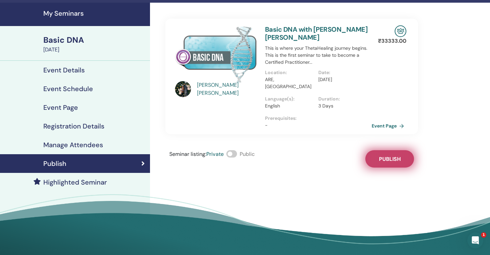  I want to click on h4: Highlighted Seminar, so click(75, 182).